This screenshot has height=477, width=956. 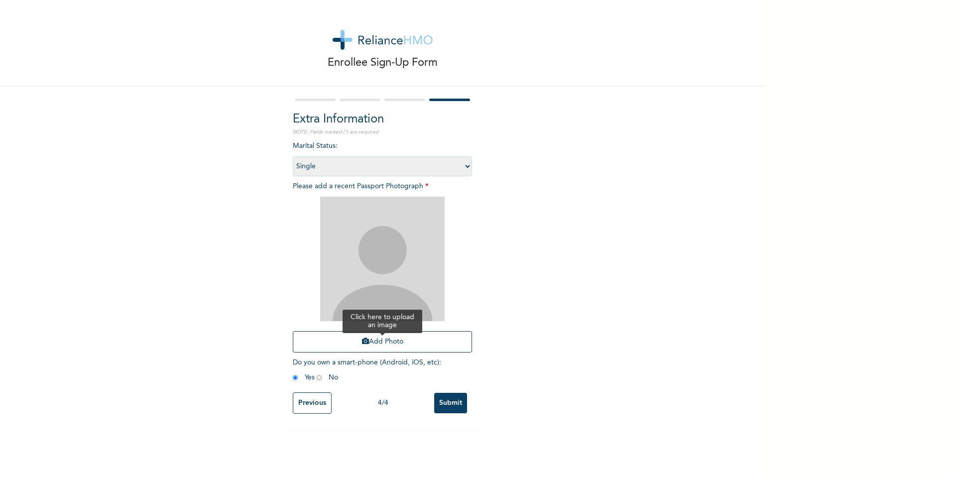 I want to click on span: Do you own a smart-phone (Android, iOS, etc) : Yes No, so click(x=367, y=370).